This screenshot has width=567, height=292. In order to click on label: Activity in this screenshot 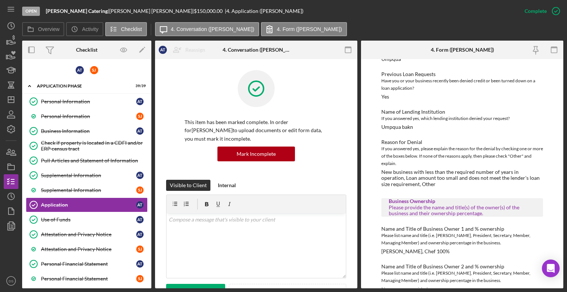, I will do `click(90, 29)`.